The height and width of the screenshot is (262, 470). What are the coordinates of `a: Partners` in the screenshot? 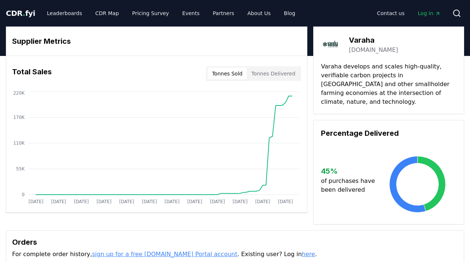 It's located at (224, 13).